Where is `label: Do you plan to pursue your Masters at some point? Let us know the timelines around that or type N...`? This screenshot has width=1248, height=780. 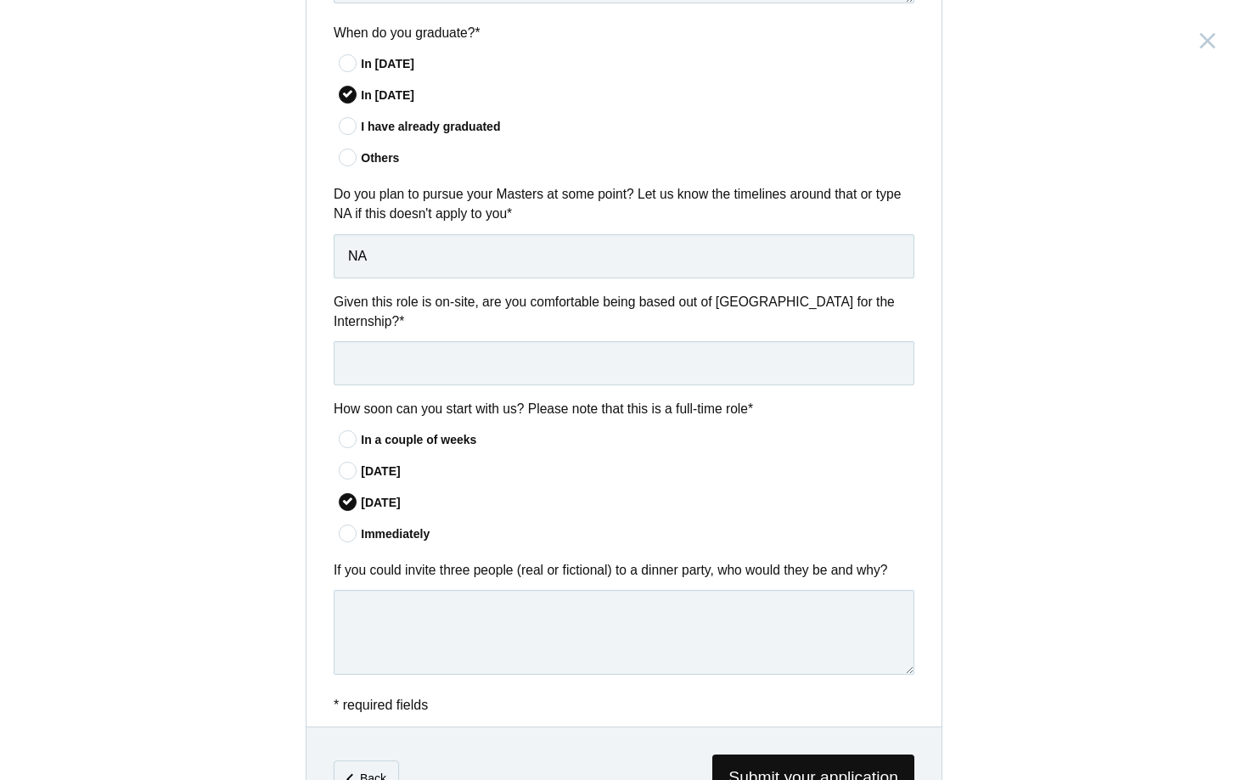 label: Do you plan to pursue your Masters at some point? Let us know the timelines around that or type N... is located at coordinates (624, 204).